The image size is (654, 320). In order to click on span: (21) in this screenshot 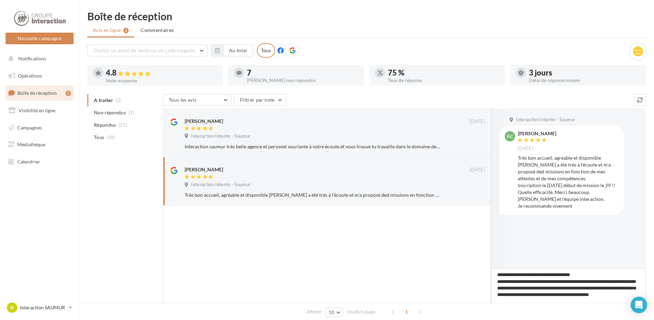, I will do `click(123, 125)`.